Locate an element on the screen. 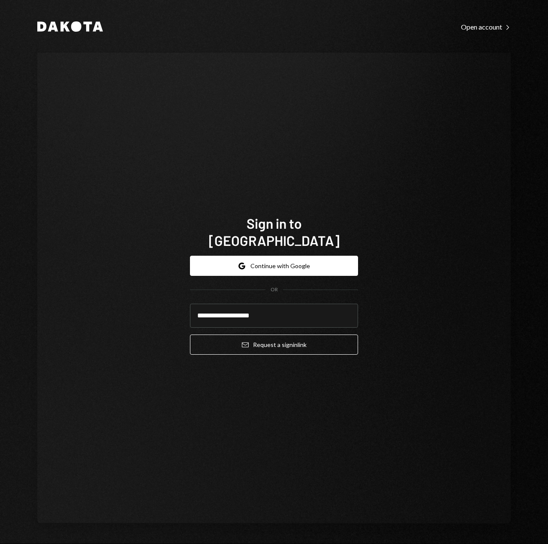  div: OR is located at coordinates (274, 290).